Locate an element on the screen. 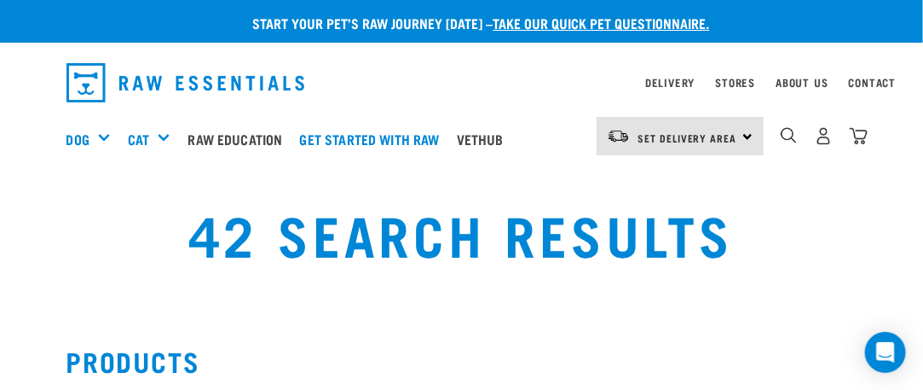 This screenshot has width=923, height=390. div: Open Intercom Messenger is located at coordinates (886, 352).